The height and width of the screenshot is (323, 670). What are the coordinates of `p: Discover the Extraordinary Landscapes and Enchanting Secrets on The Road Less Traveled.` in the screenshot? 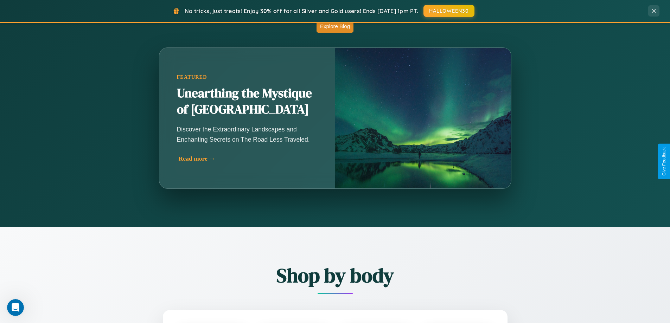 It's located at (247, 134).